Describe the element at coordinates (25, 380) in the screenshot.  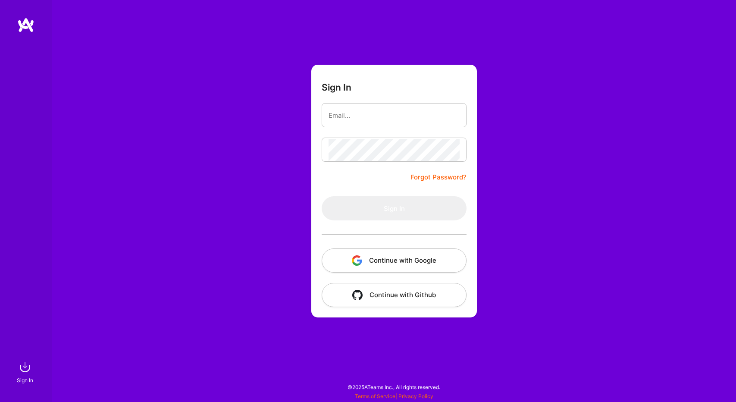
I see `div: Sign In` at that location.